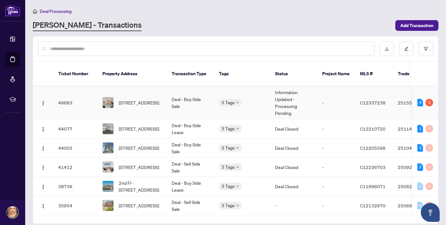  Describe the element at coordinates (372, 148) in the screenshot. I see `span: C12205598` at that location.